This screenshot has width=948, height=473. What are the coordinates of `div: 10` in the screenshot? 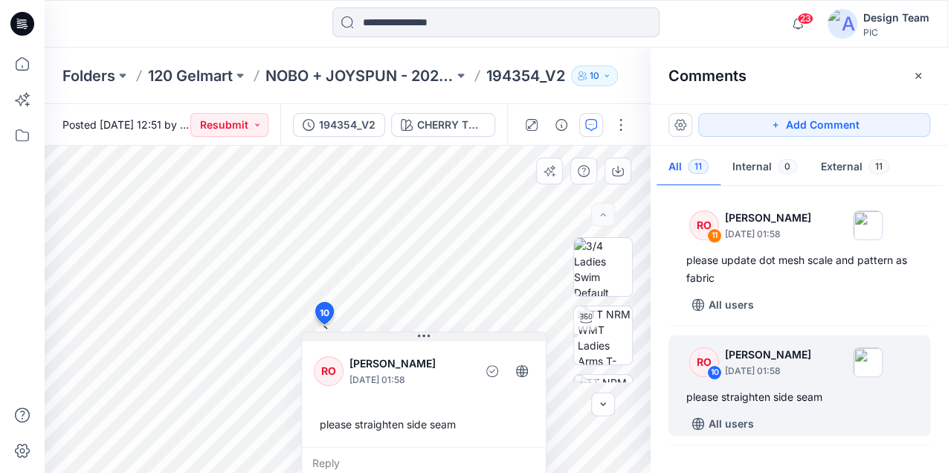 It's located at (714, 372).